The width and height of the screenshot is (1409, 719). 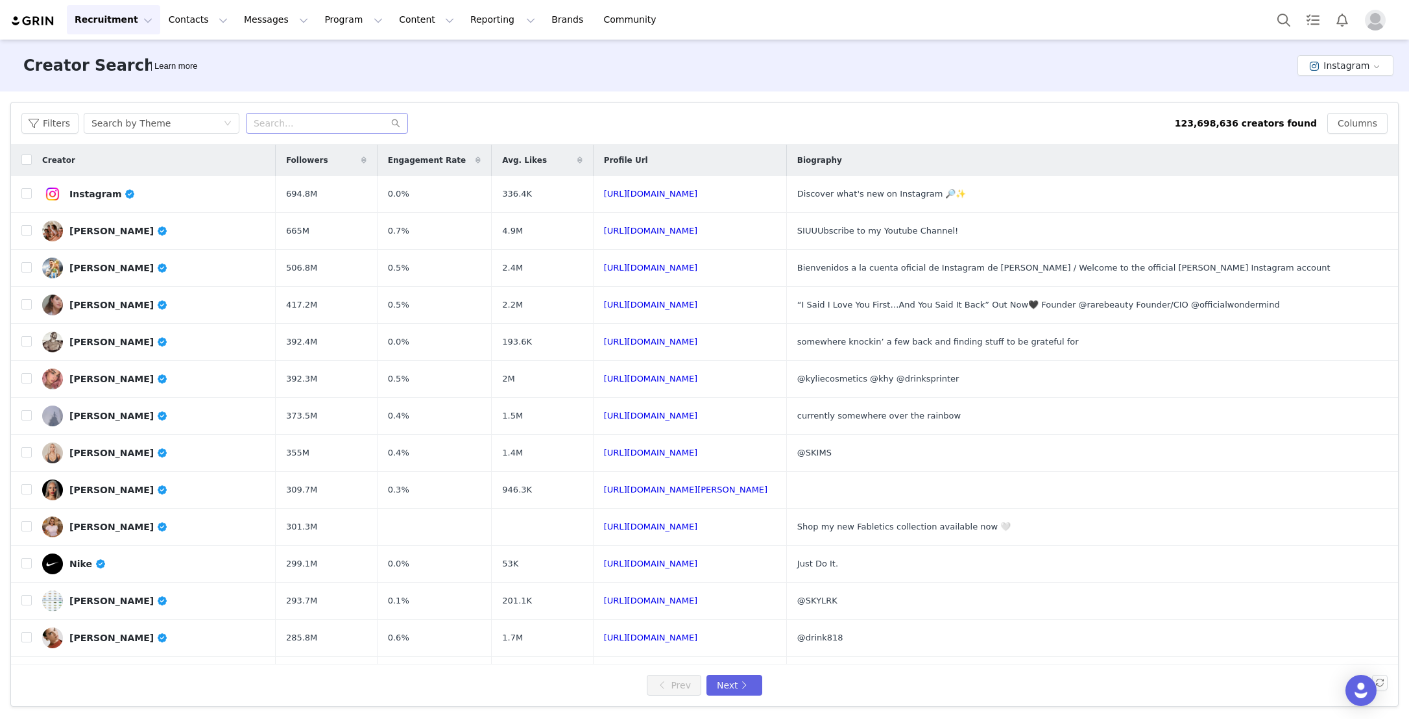 What do you see at coordinates (1245, 123) in the screenshot?
I see `div: 123,698,636 creators found` at bounding box center [1245, 123].